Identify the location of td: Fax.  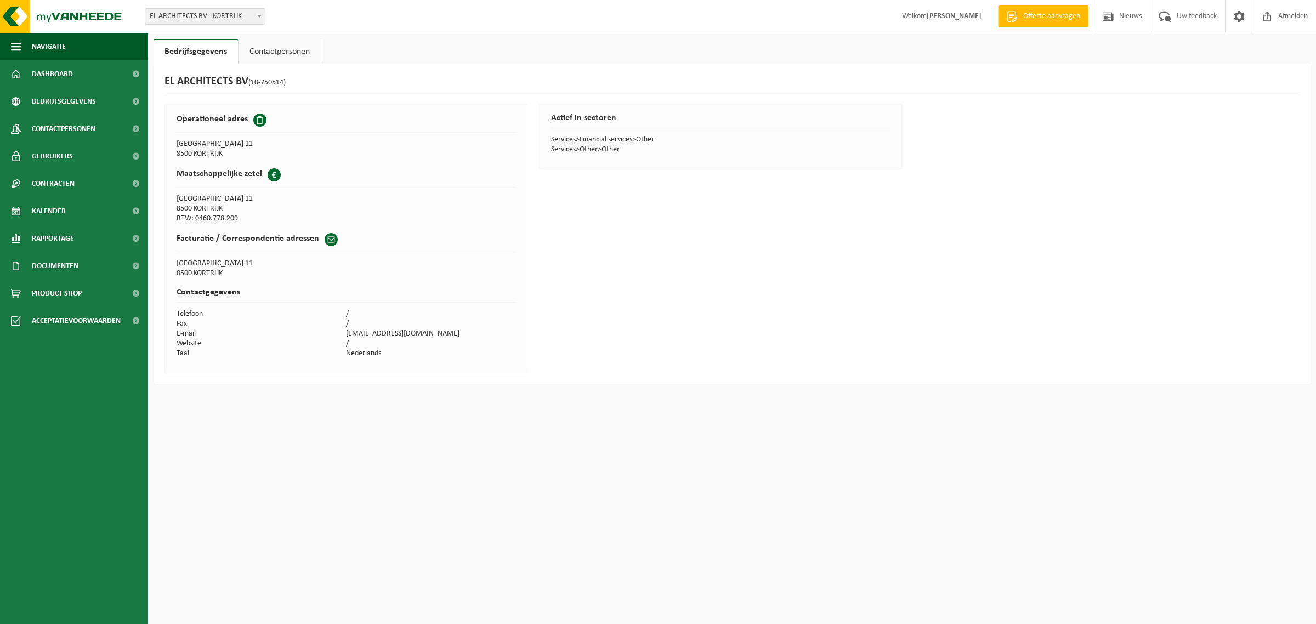
(262, 324).